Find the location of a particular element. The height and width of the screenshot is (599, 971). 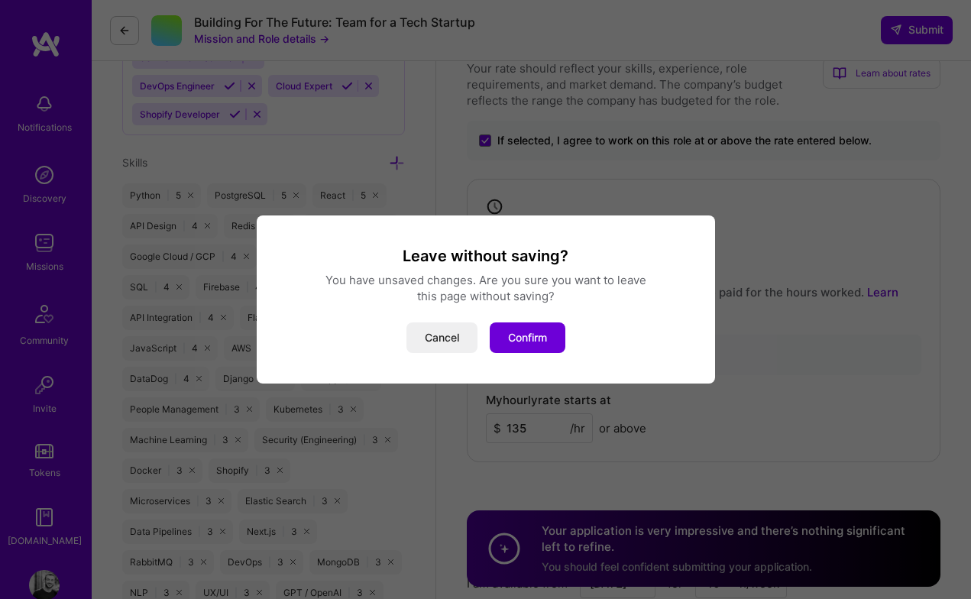

button: Cancel is located at coordinates (442, 338).